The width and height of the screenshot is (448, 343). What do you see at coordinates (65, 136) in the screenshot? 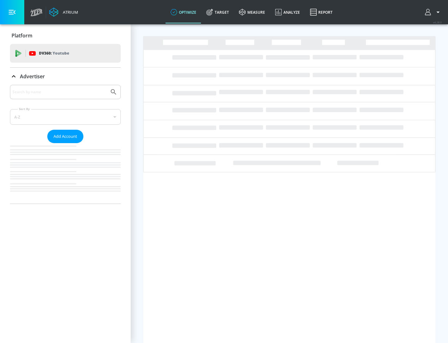
I see `button: Add Account` at bounding box center [65, 136].